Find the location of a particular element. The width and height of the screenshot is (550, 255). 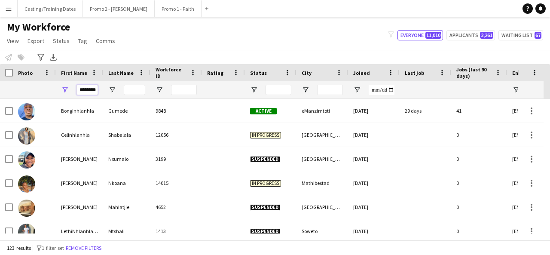

span: 67 is located at coordinates (538, 35).